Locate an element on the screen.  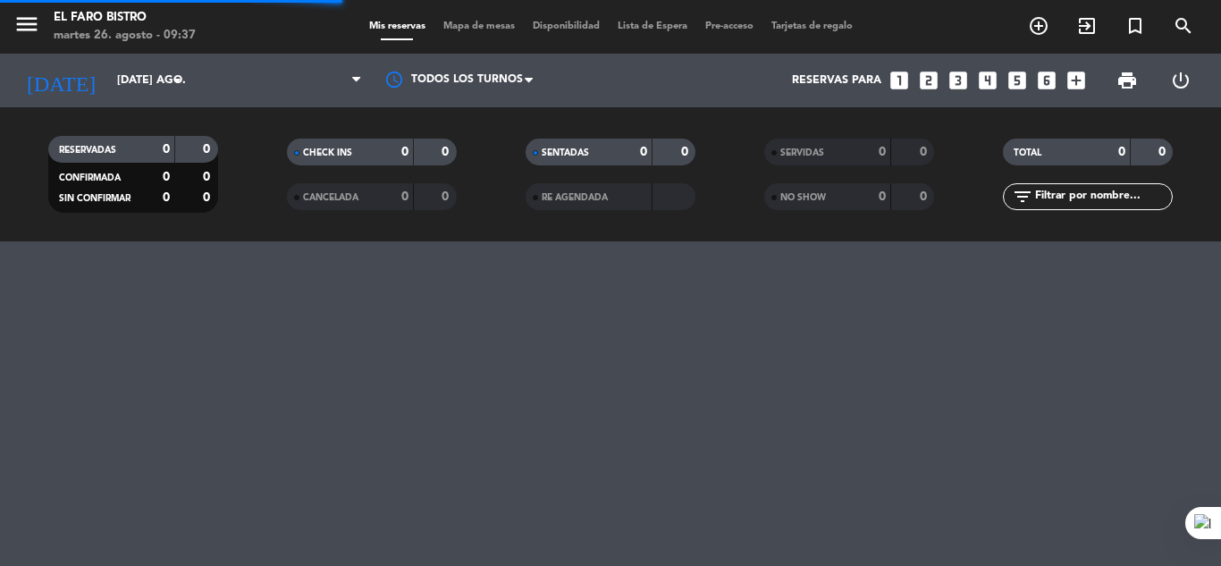
i: arrow_drop_down is located at coordinates (177, 80).